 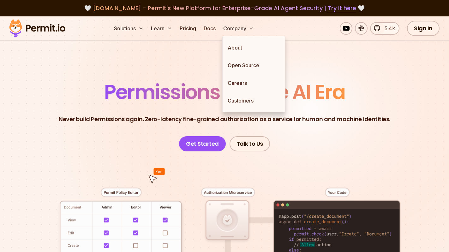 I want to click on a: About, so click(x=254, y=48).